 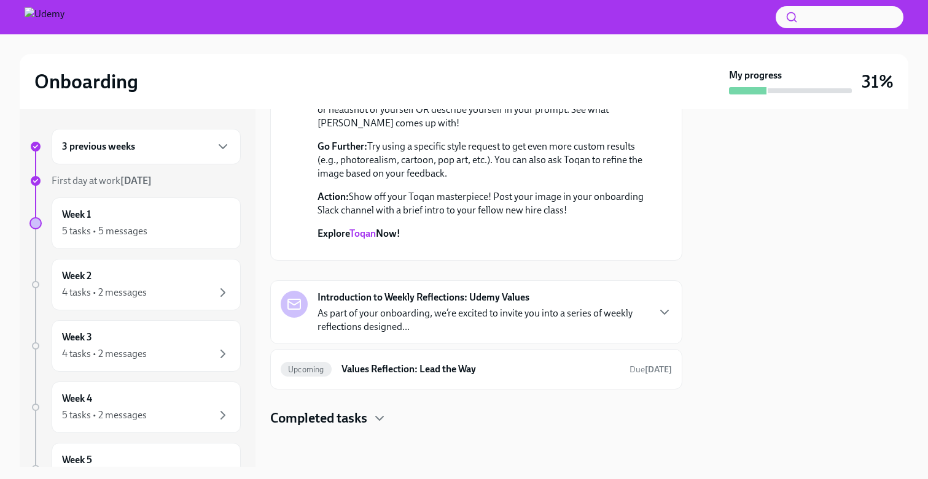 I want to click on div: 3 previous weeks, so click(x=146, y=147).